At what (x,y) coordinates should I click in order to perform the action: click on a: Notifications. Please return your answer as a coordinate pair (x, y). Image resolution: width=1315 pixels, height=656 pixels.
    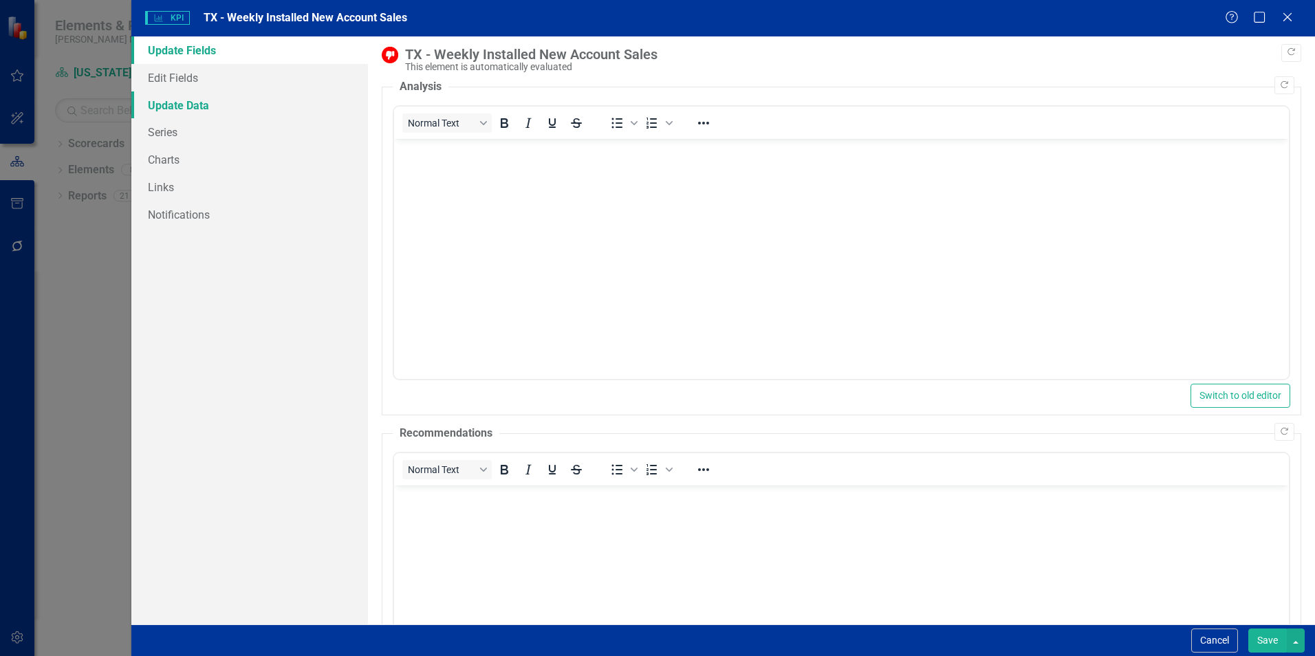
    Looking at the image, I should click on (250, 215).